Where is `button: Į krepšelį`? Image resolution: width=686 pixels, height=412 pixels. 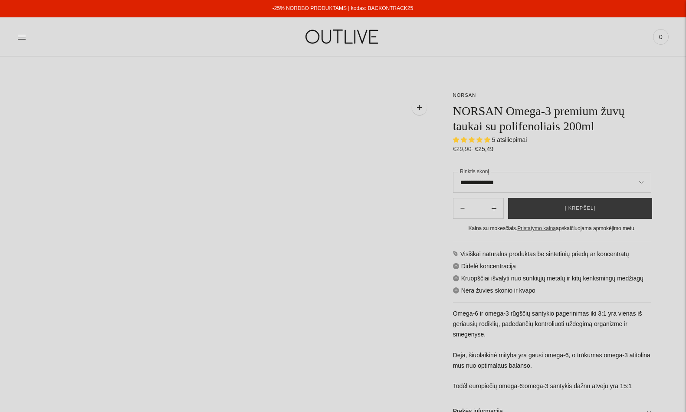
button: Į krepšelį is located at coordinates (580, 208).